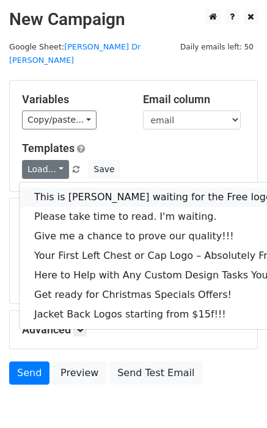  What do you see at coordinates (156, 373) in the screenshot?
I see `a: Send Test Email` at bounding box center [156, 373].